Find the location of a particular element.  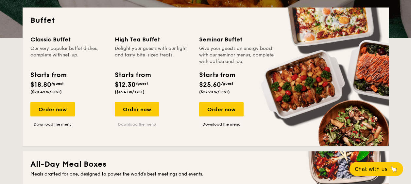

span: $25.60 is located at coordinates (210, 85).